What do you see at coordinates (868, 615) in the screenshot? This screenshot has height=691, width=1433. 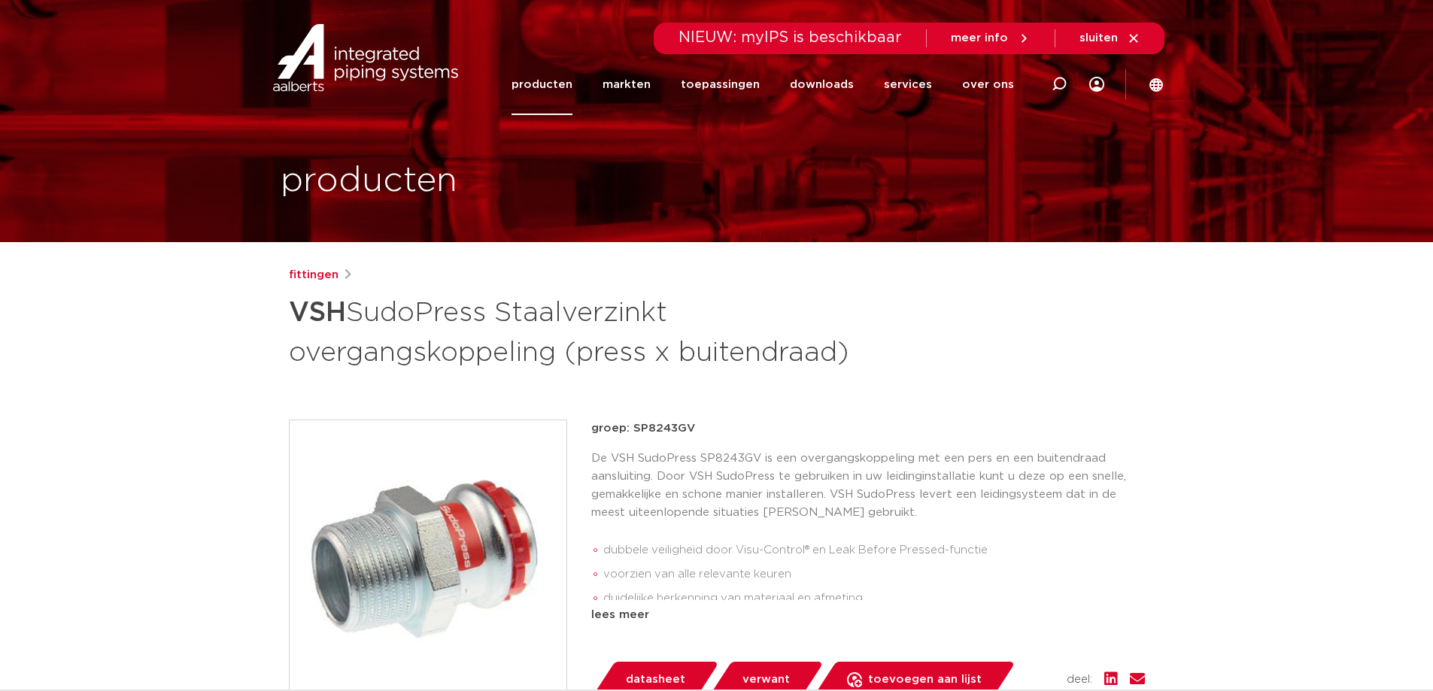 I see `div: lees meer` at bounding box center [868, 615].